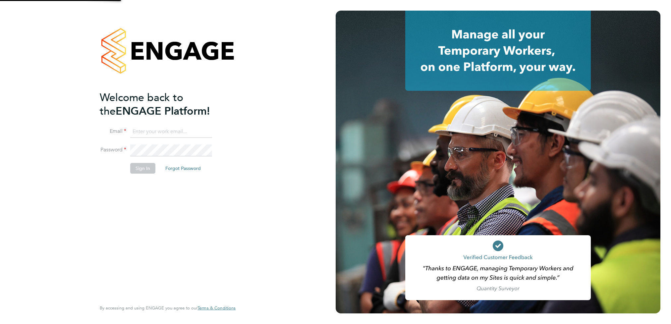 The width and height of the screenshot is (671, 324). Describe the element at coordinates (113, 150) in the screenshot. I see `label: Password` at that location.